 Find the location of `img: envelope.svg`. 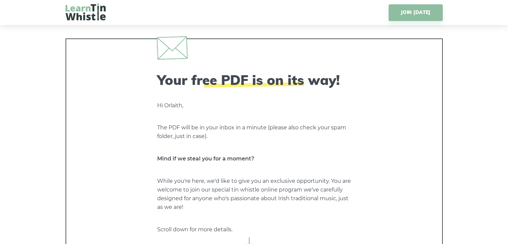

img: envelope.svg is located at coordinates (172, 48).